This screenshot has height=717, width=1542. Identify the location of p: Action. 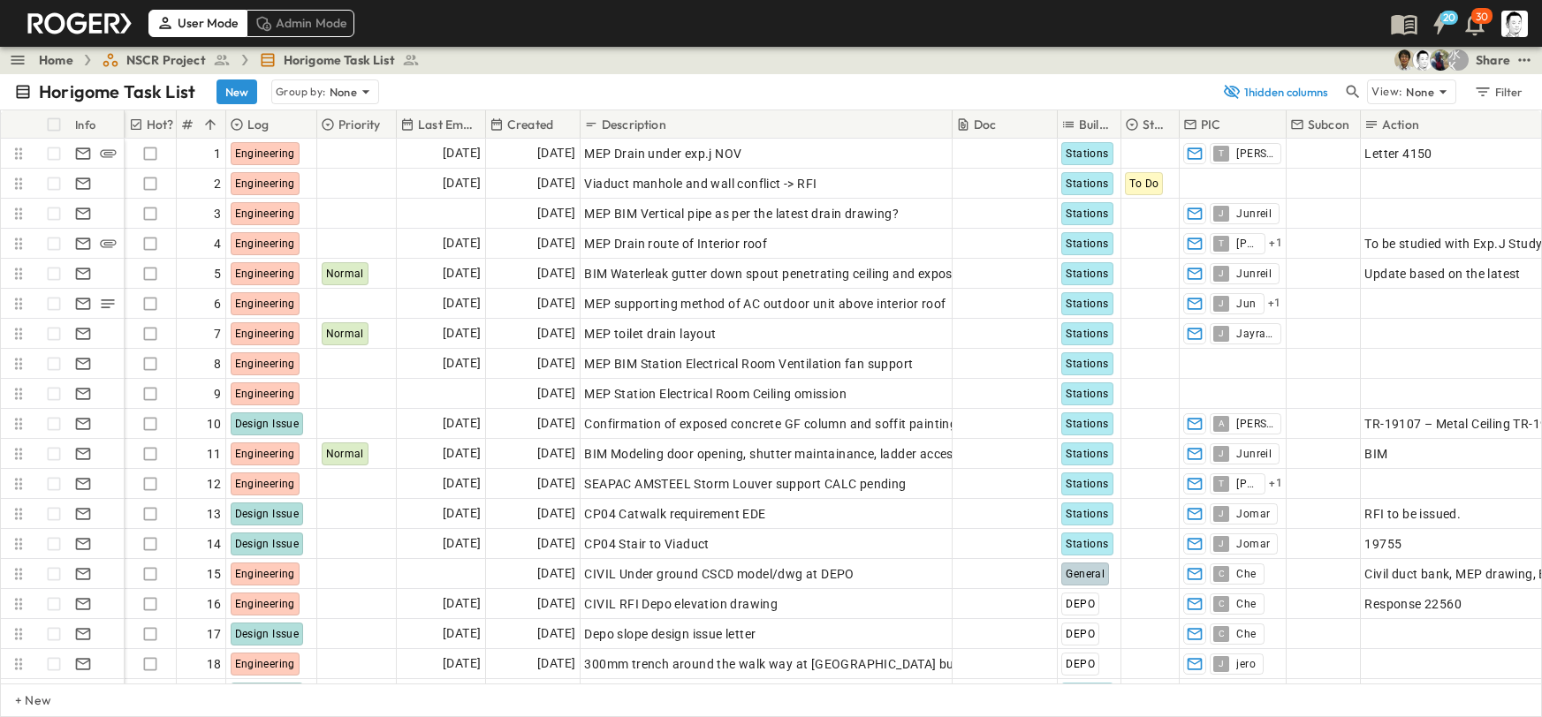
(1400, 125).